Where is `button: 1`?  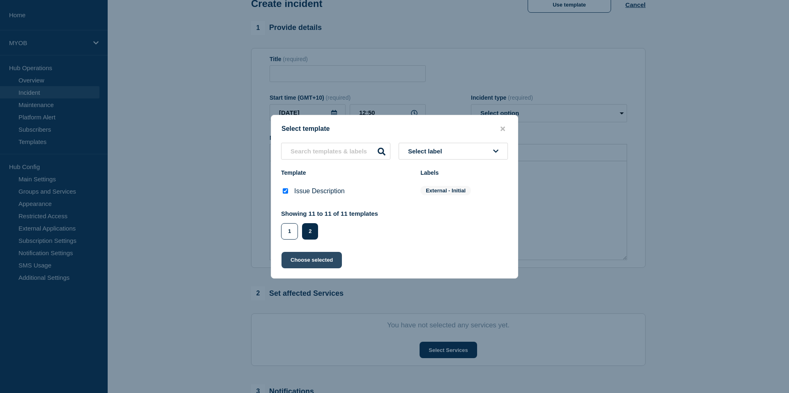
button: 1 is located at coordinates (289, 232).